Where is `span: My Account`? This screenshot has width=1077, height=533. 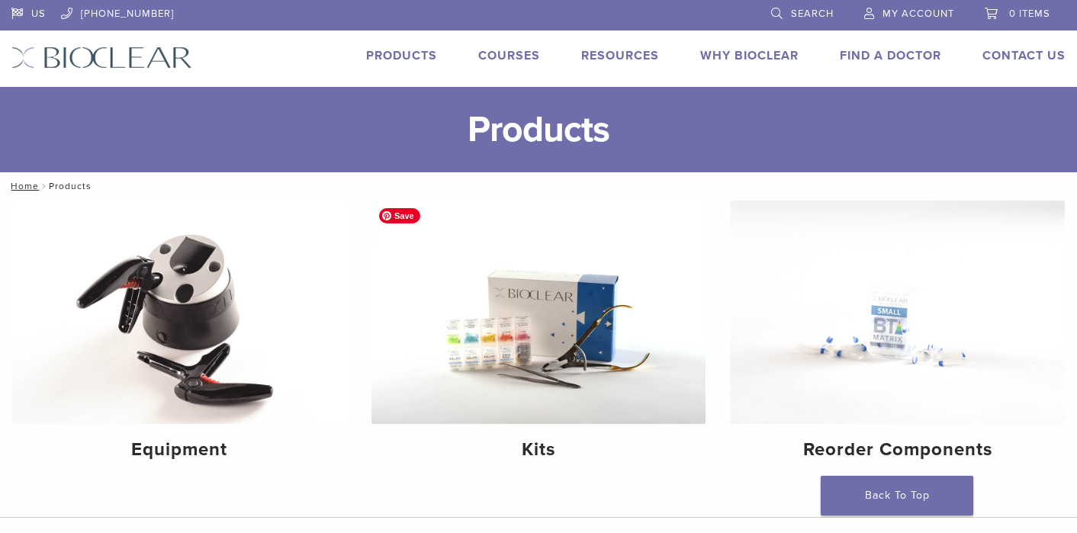
span: My Account is located at coordinates (918, 14).